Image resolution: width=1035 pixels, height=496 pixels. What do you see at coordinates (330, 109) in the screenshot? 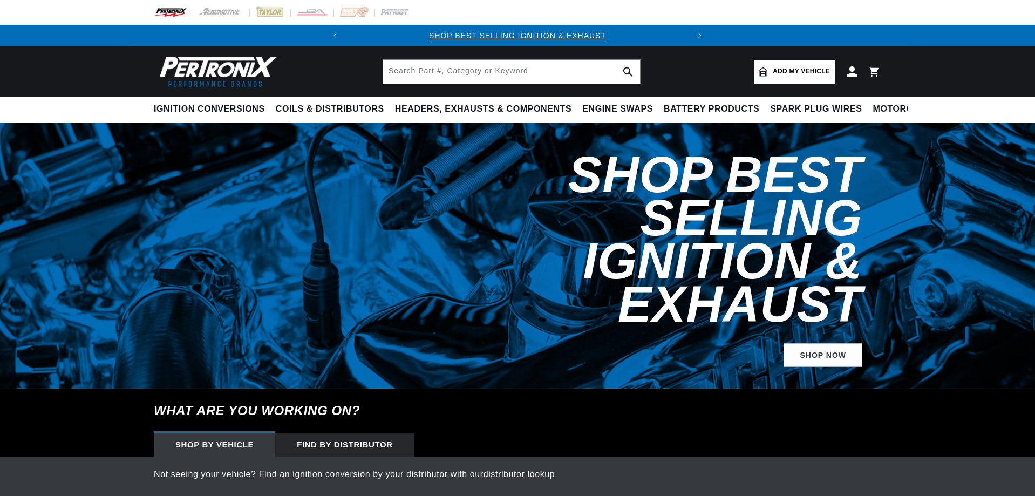
I see `span: Coils & Distributors` at bounding box center [330, 109].